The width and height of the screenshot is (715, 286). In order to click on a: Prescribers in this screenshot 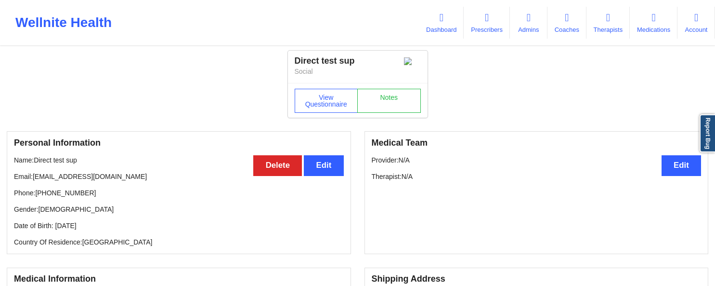, I will do `click(486, 23)`.